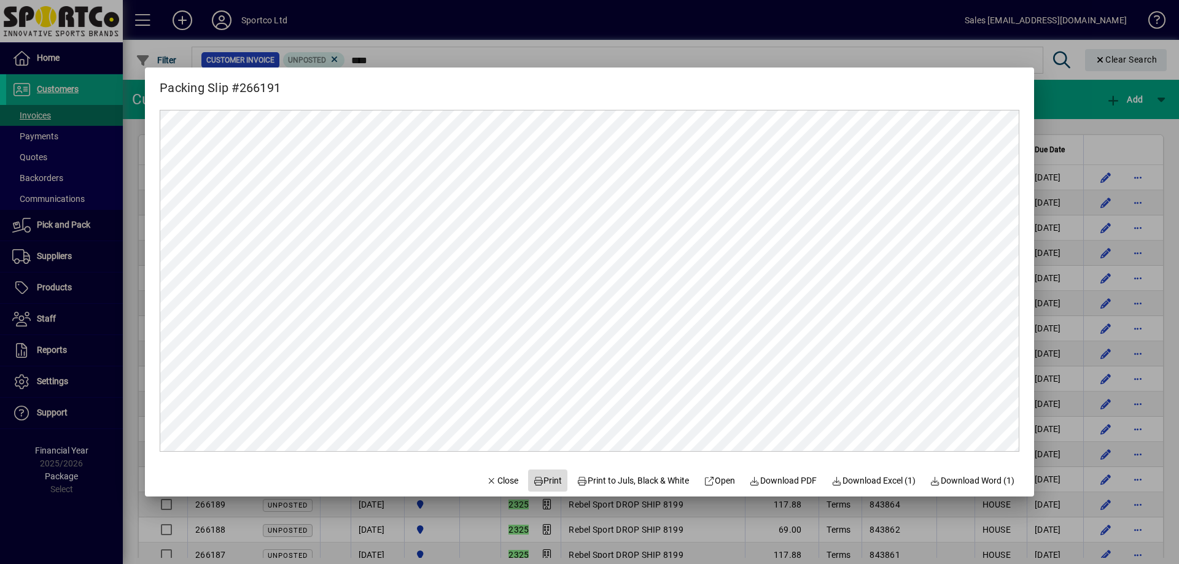  I want to click on span: Download Word (1), so click(973, 481).